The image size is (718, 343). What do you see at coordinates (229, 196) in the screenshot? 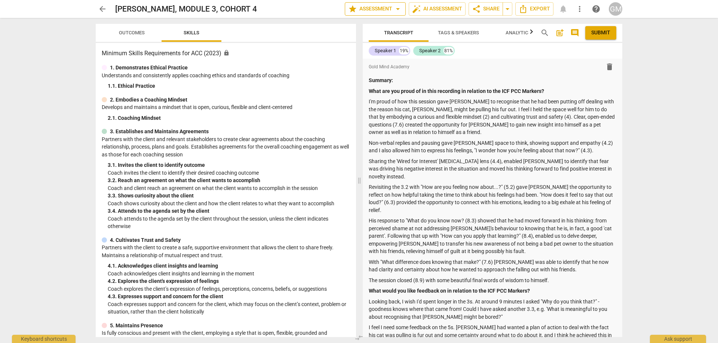
I see `div: 3. 3. Shows curiosity about the client` at bounding box center [229, 196].